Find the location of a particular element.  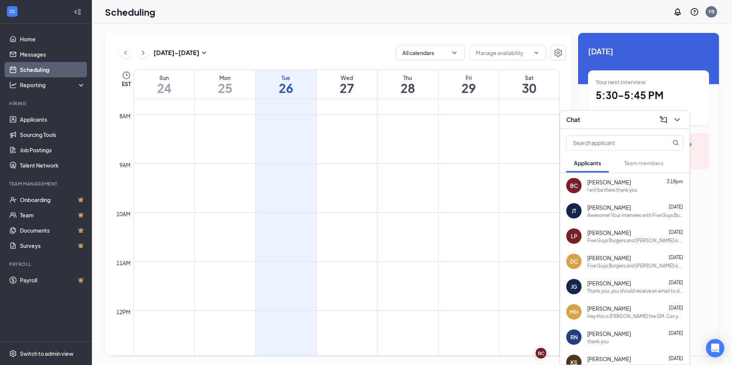

a: August 27, 2025 is located at coordinates (347, 84).